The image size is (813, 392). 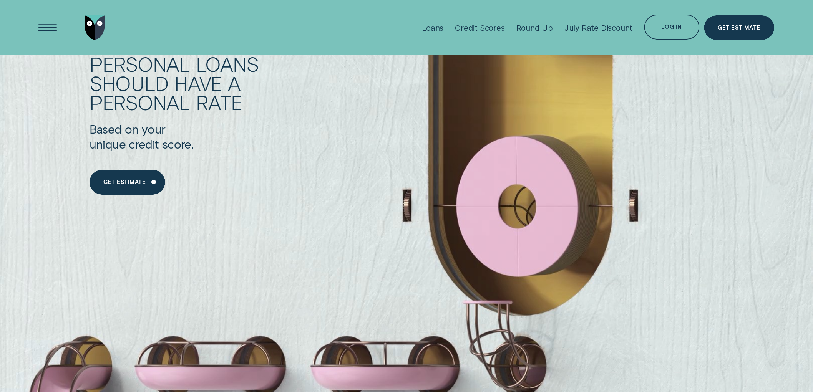 I want to click on div: credit, so click(x=144, y=144).